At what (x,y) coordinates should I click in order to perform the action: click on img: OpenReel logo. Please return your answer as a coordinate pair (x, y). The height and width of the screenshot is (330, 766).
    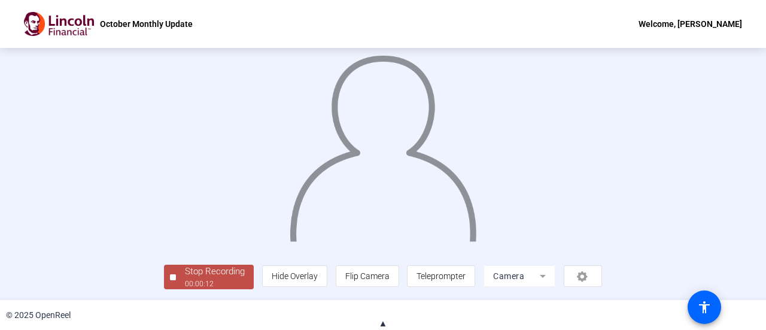
    Looking at the image, I should click on (59, 24).